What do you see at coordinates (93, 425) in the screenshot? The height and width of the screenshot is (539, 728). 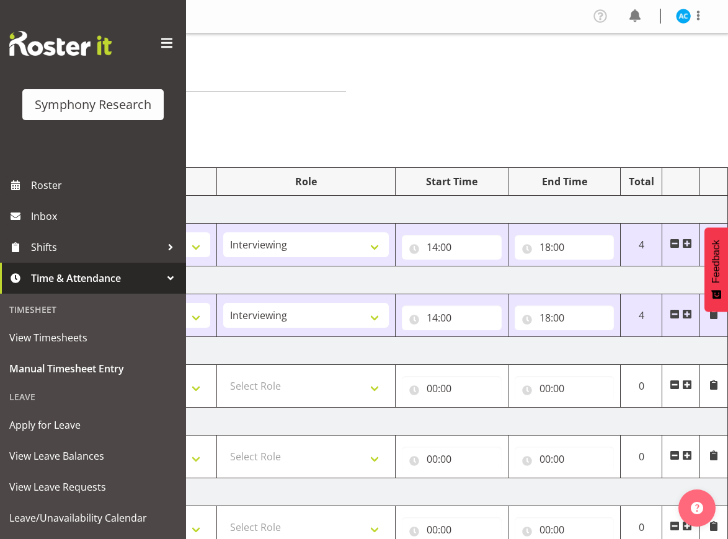 I see `a: Apply for Leave` at bounding box center [93, 425].